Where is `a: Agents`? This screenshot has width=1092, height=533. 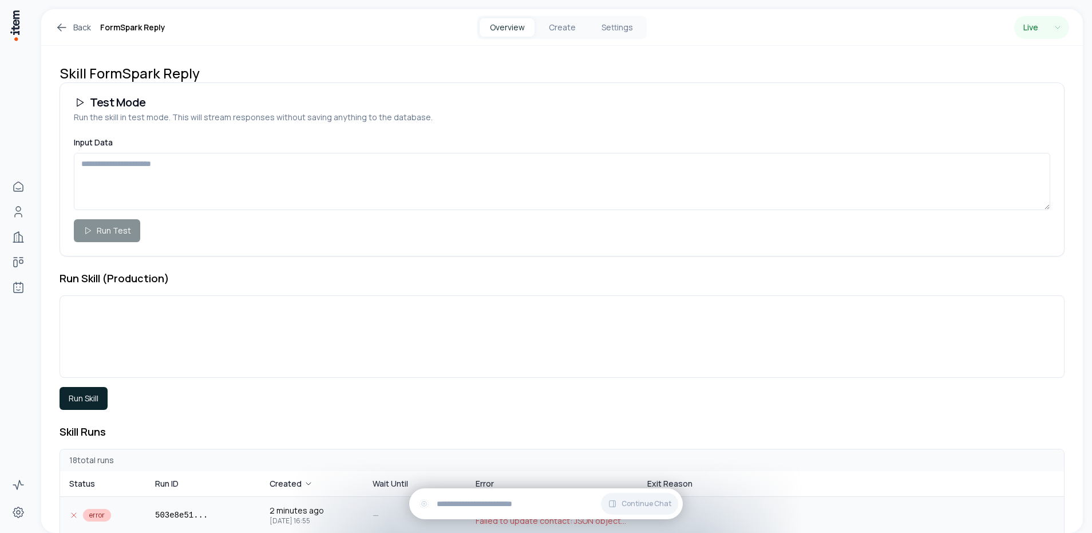 a: Agents is located at coordinates (18, 287).